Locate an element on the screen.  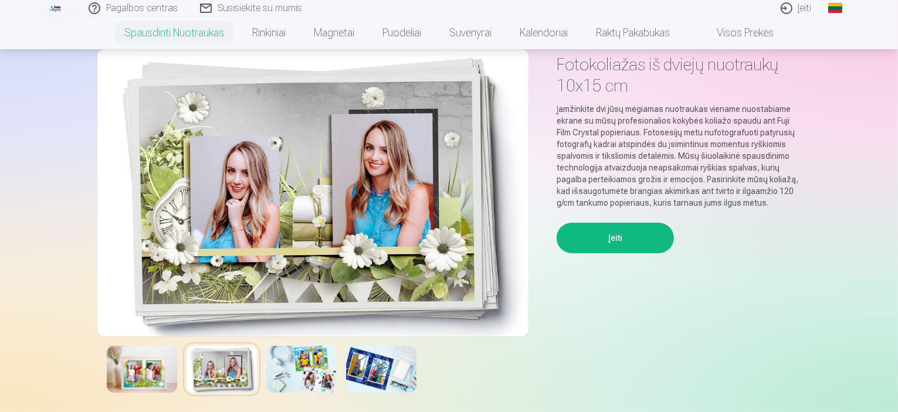
a: Raktų pakabukas is located at coordinates (633, 33).